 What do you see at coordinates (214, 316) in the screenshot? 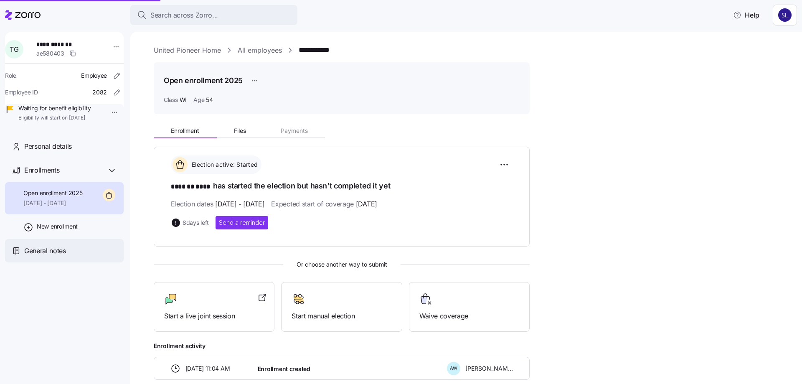
I see `span: Start a live joint session` at bounding box center [214, 316].